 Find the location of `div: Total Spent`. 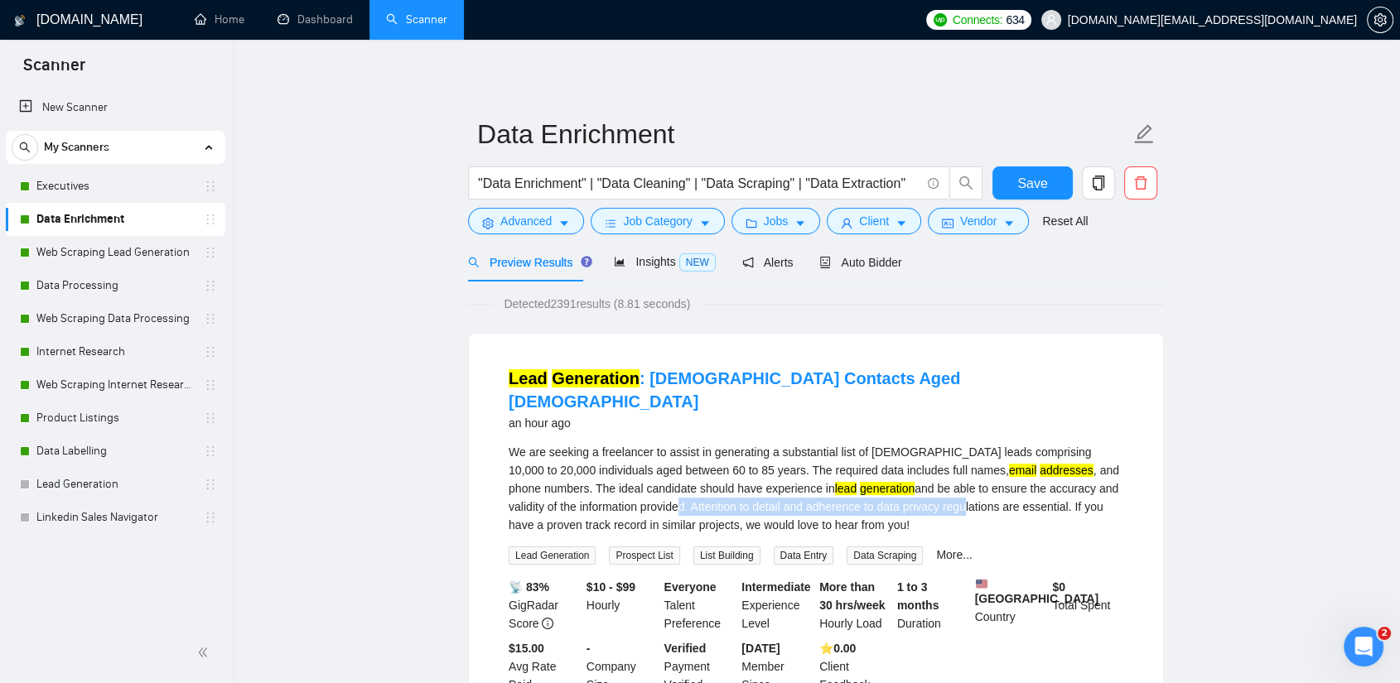

div: Total Spent is located at coordinates (1088, 605).